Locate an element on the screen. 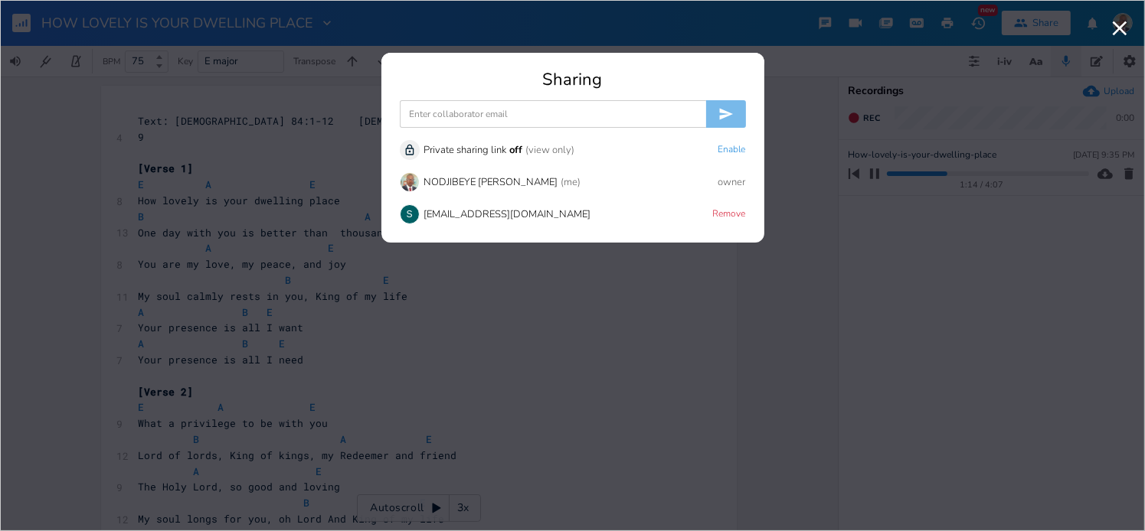  div: Sharing is located at coordinates (573, 80).